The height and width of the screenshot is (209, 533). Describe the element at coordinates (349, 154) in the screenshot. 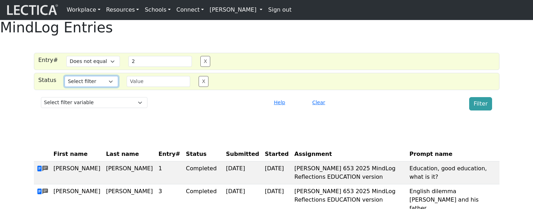

I see `th: Assignment` at that location.